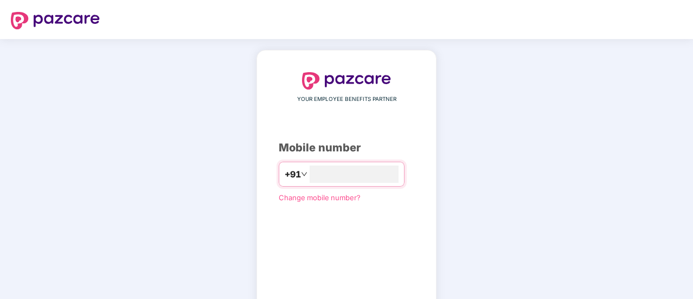 Image resolution: width=693 pixels, height=299 pixels. Describe the element at coordinates (347, 99) in the screenshot. I see `span: YOUR EMPLOYEE BENEFITS PARTNER` at that location.